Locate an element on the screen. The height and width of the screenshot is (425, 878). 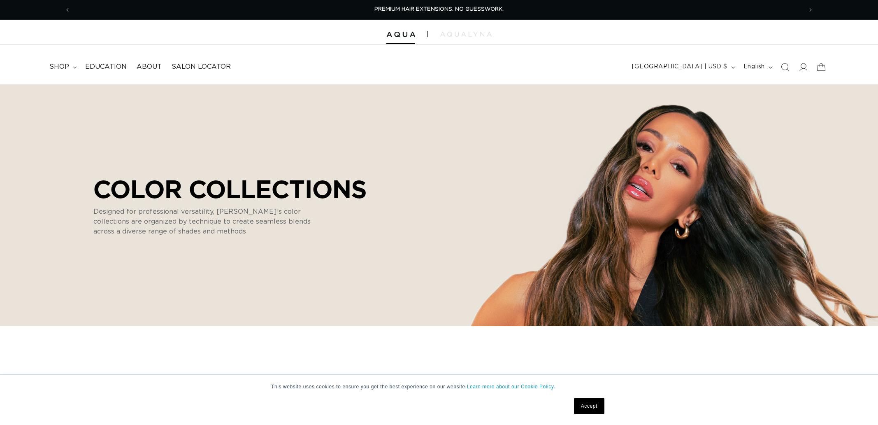
summary: shop is located at coordinates (62, 67).